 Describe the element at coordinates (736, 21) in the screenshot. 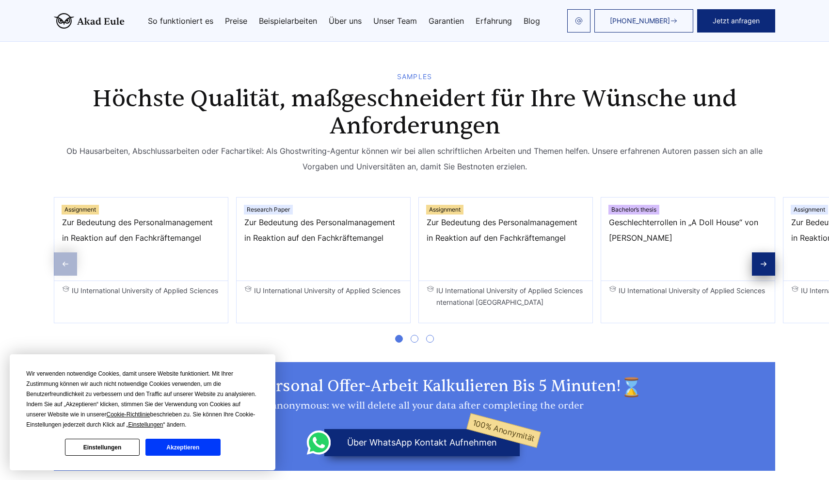

I see `button: Jetzt anfragen` at that location.